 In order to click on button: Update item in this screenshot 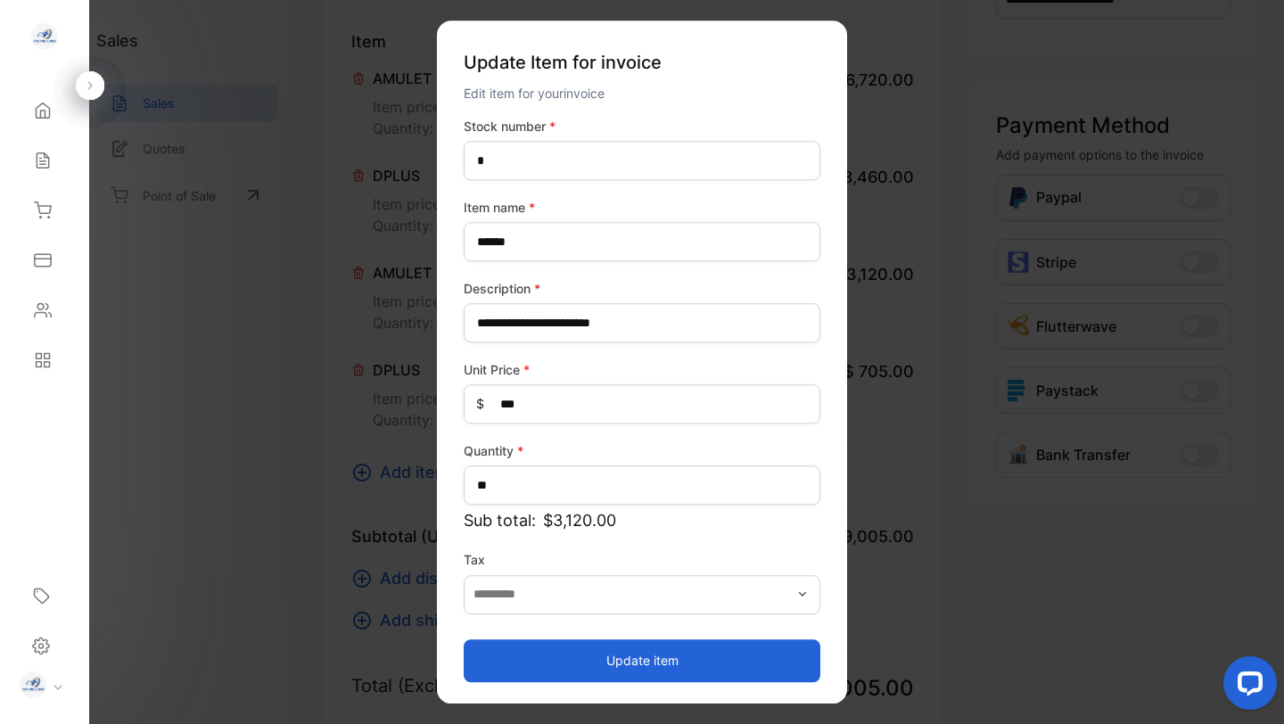, I will do `click(642, 661)`.